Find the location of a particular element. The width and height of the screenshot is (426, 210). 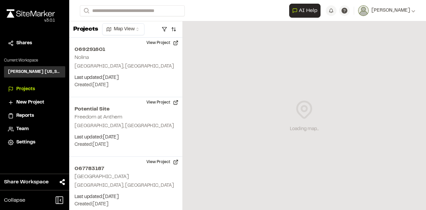

a: Team is located at coordinates (35, 129).